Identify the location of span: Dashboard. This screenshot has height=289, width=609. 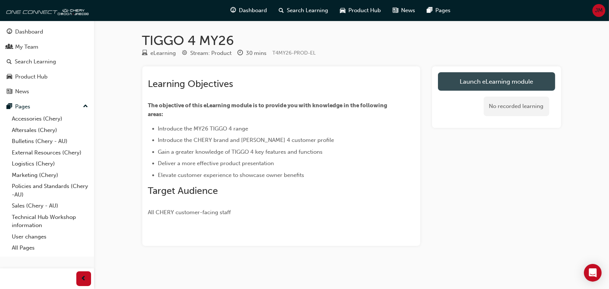
(253, 10).